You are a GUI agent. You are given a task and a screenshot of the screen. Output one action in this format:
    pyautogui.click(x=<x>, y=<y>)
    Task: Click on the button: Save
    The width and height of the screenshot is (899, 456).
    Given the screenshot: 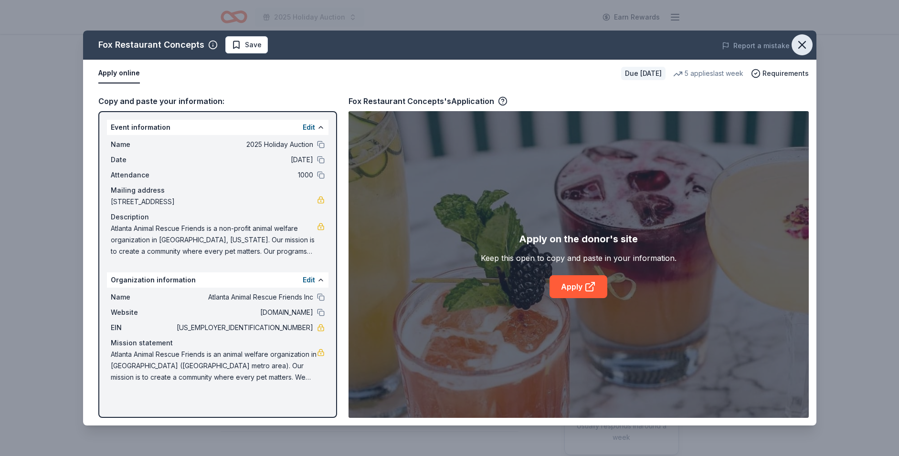 What is the action you would take?
    pyautogui.click(x=246, y=45)
    